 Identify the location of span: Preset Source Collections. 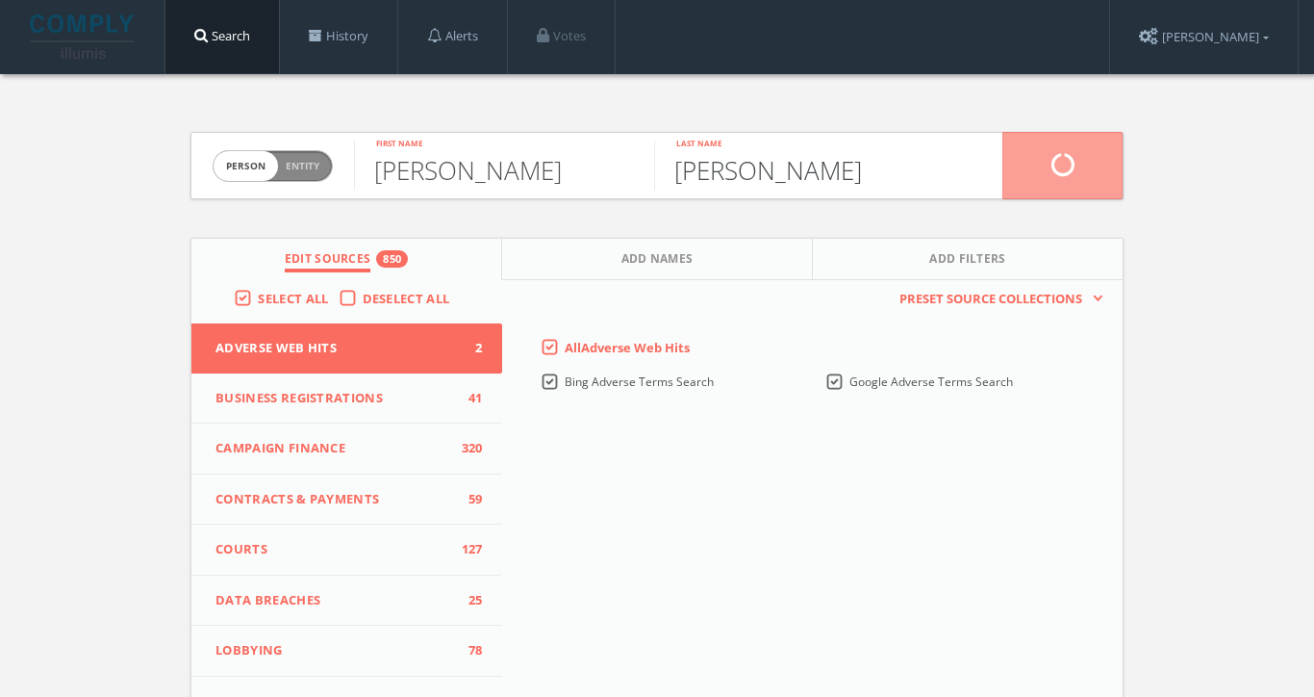
(991, 299).